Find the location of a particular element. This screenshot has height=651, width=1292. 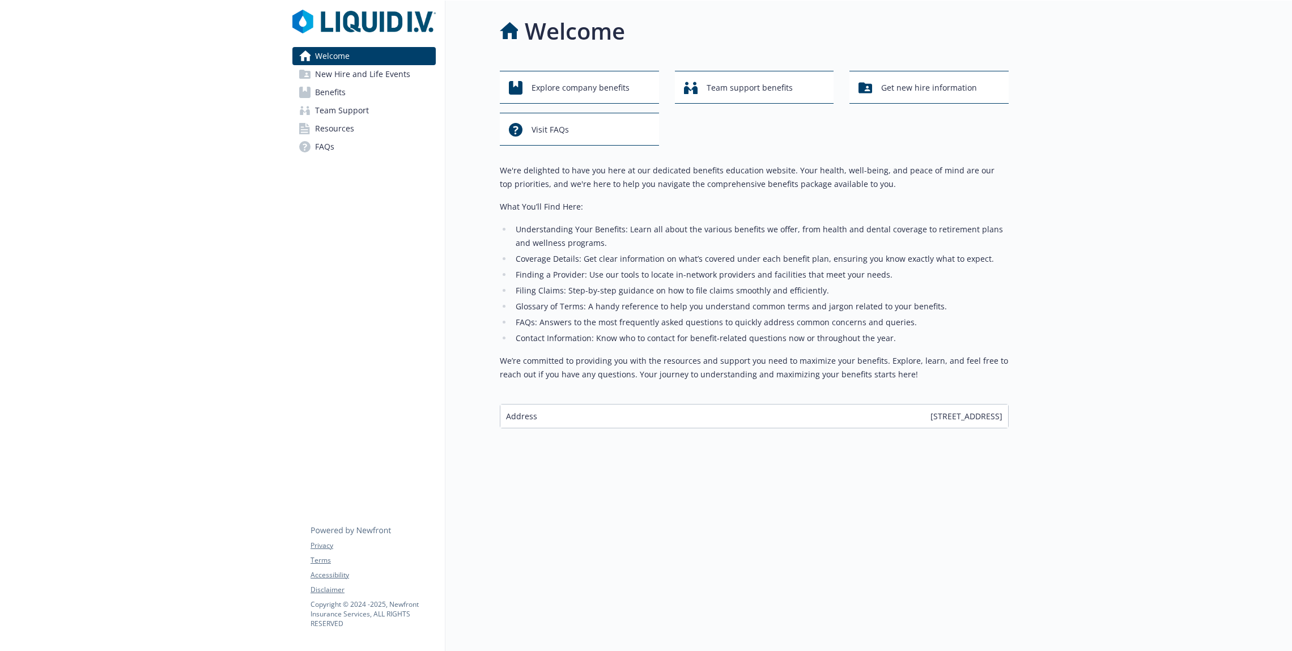

span: Team support benefits is located at coordinates (749, 88).